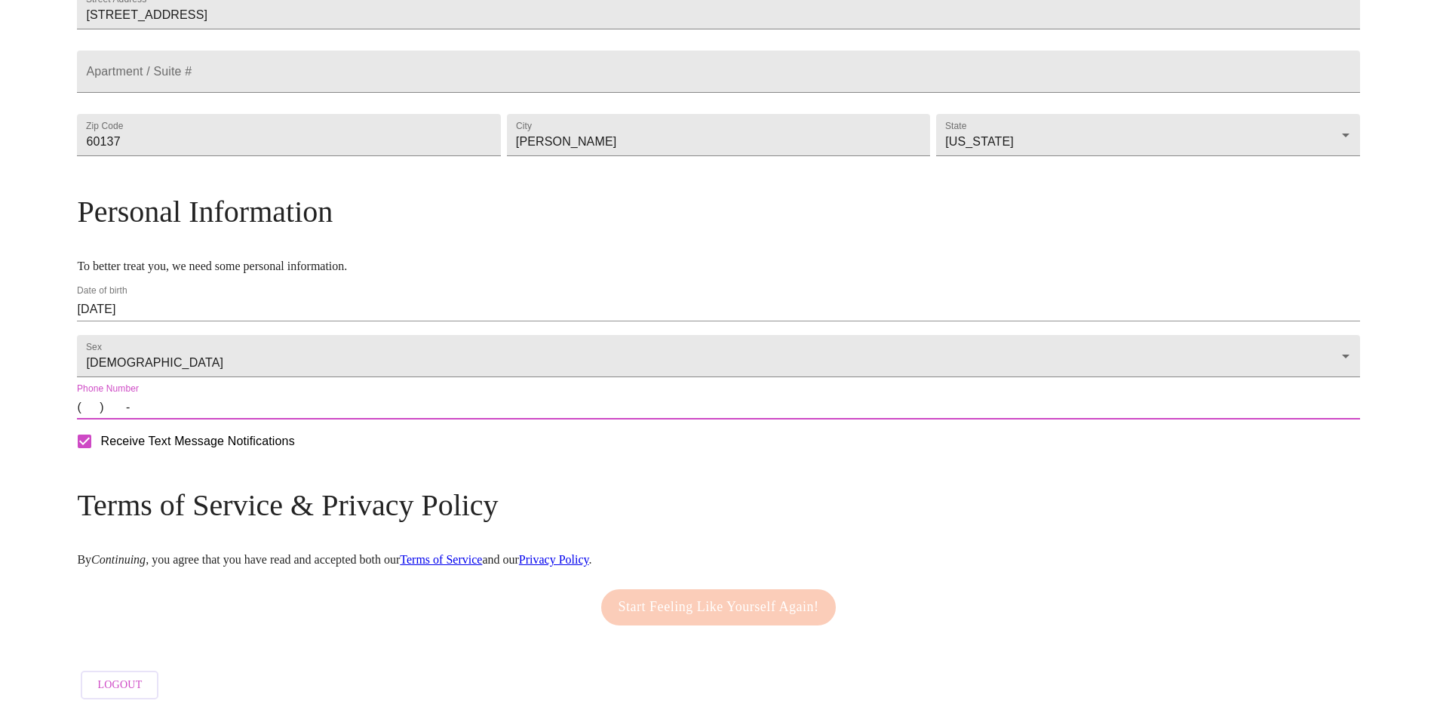  Describe the element at coordinates (718, 505) in the screenshot. I see `h3: Terms of Service & Privacy Policy` at that location.